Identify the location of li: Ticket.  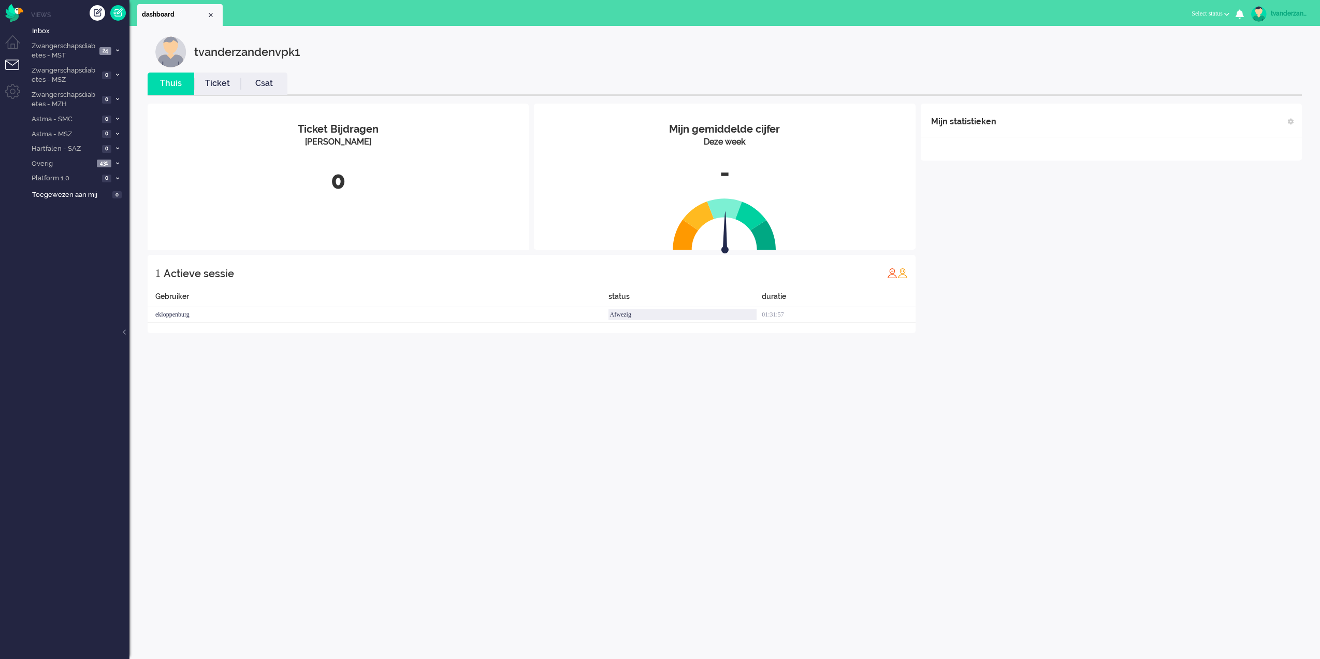
(217, 83).